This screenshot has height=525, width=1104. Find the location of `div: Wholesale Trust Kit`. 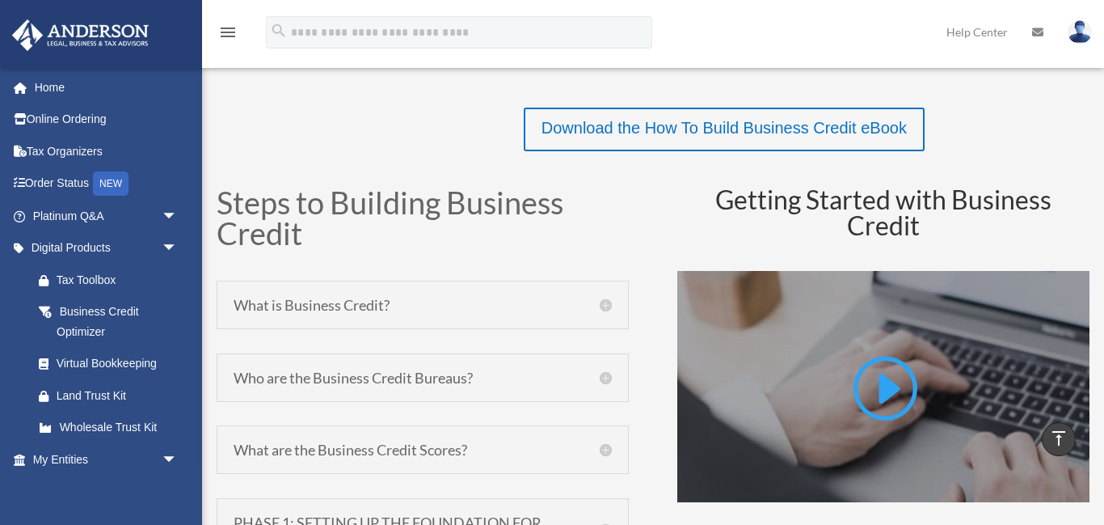

div: Wholesale Trust Kit is located at coordinates (119, 427).